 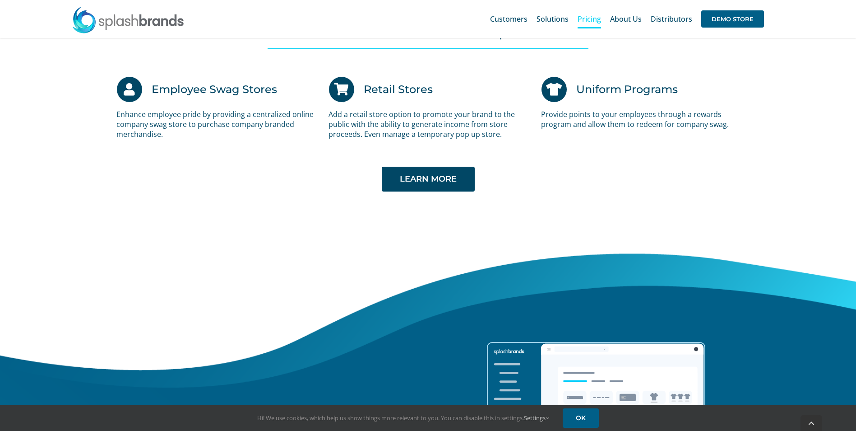 I want to click on span: Customers, so click(x=509, y=19).